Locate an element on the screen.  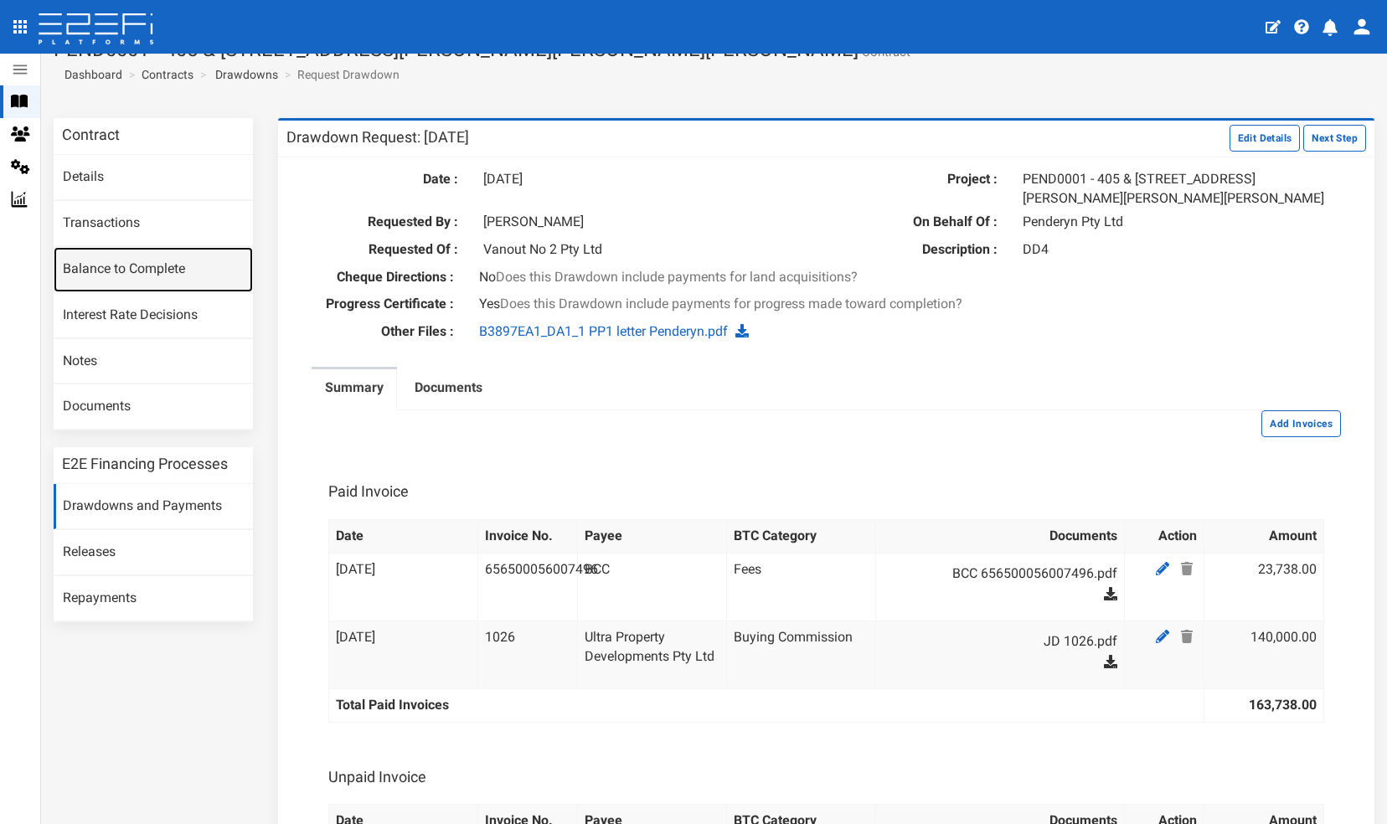
td: 656500056007496 is located at coordinates (528, 586).